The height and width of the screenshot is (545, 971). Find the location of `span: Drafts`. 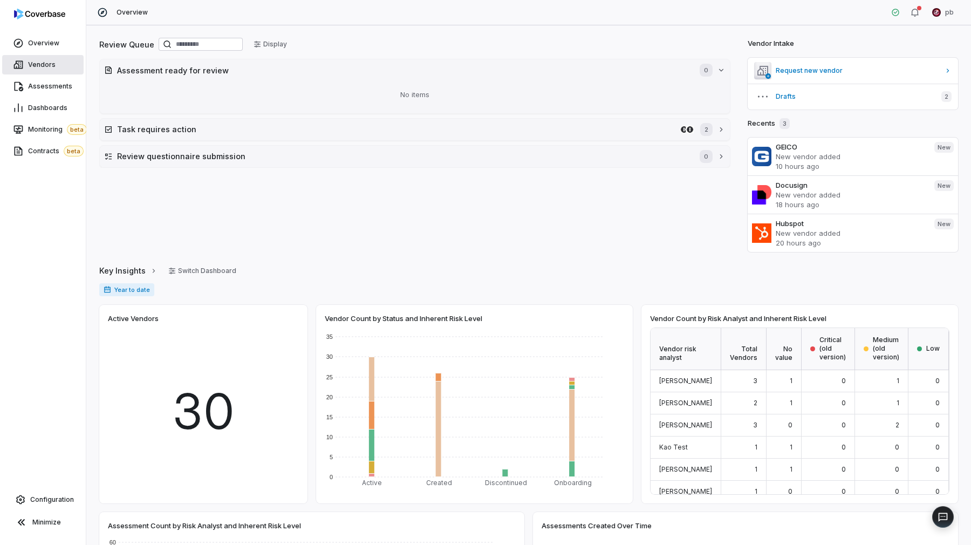

span: Drafts is located at coordinates (854, 97).